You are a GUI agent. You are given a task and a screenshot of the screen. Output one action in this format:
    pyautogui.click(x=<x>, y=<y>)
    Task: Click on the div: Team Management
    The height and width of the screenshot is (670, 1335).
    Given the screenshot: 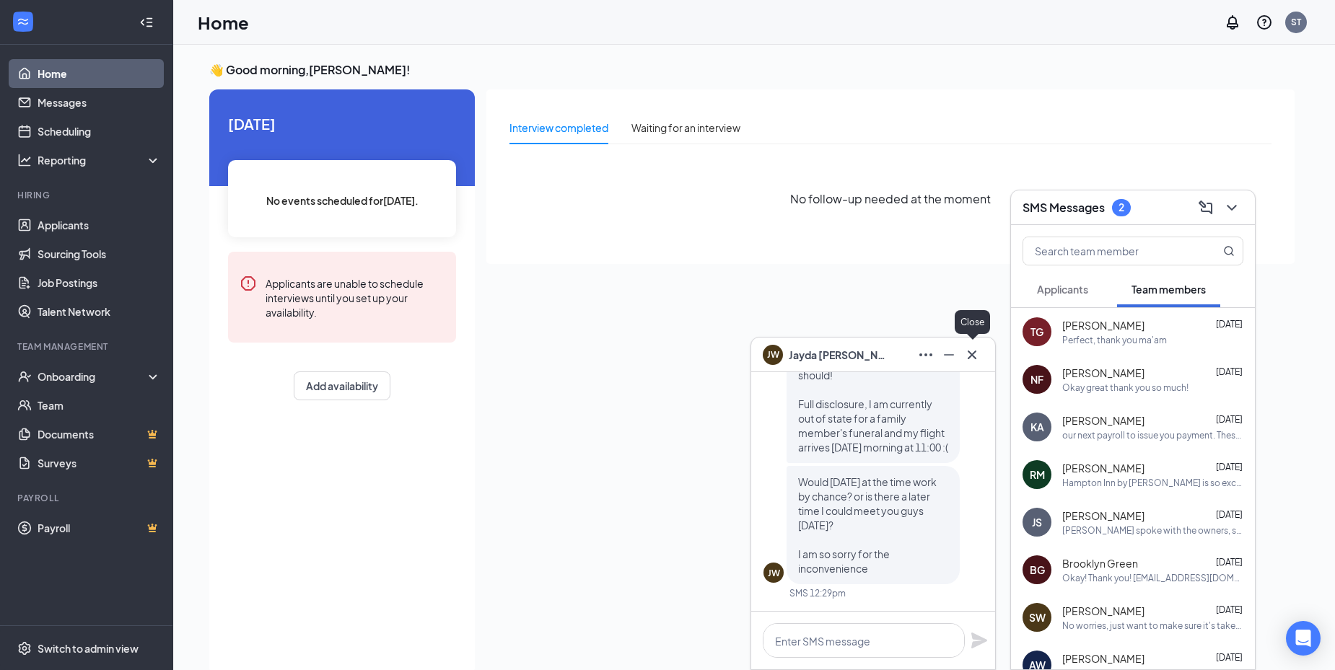 What is the action you would take?
    pyautogui.click(x=87, y=346)
    